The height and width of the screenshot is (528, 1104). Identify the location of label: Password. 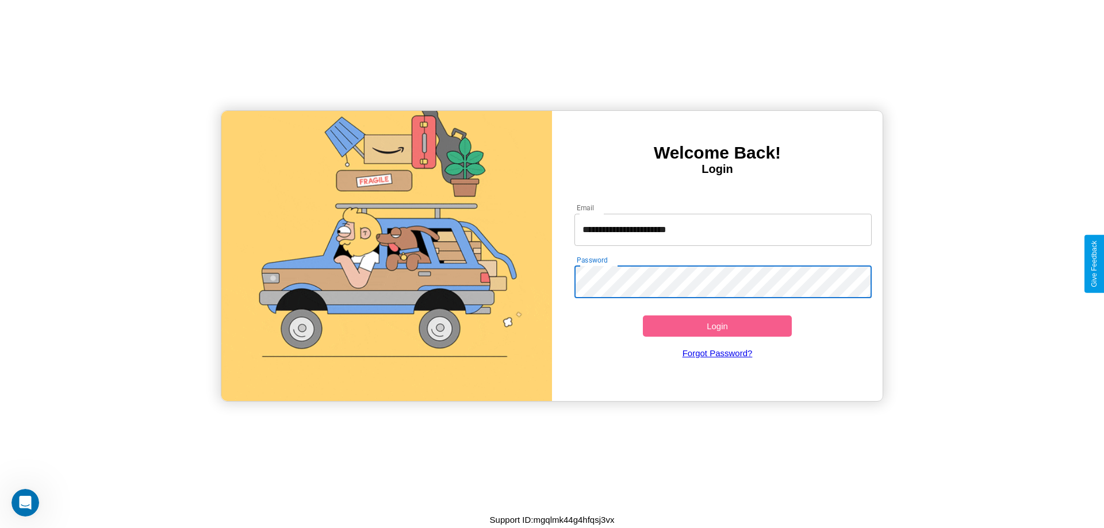
(592, 260).